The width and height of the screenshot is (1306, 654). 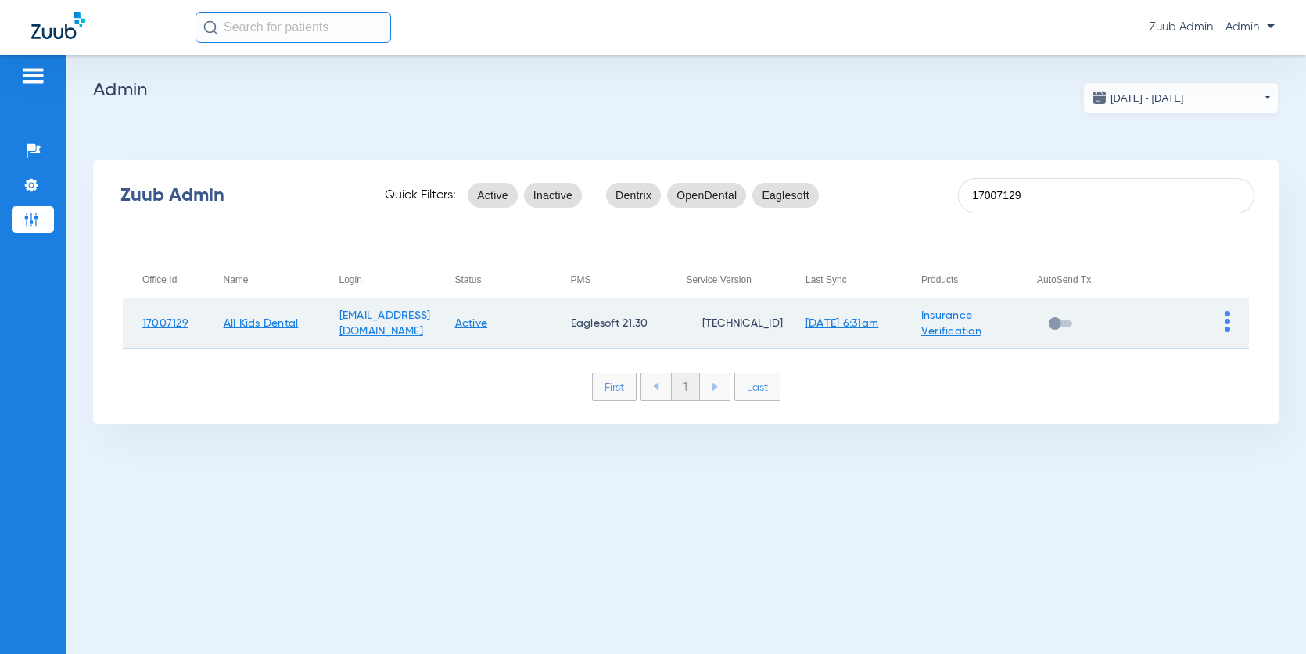 I want to click on img: arrow-left-blue.svg, so click(x=656, y=386).